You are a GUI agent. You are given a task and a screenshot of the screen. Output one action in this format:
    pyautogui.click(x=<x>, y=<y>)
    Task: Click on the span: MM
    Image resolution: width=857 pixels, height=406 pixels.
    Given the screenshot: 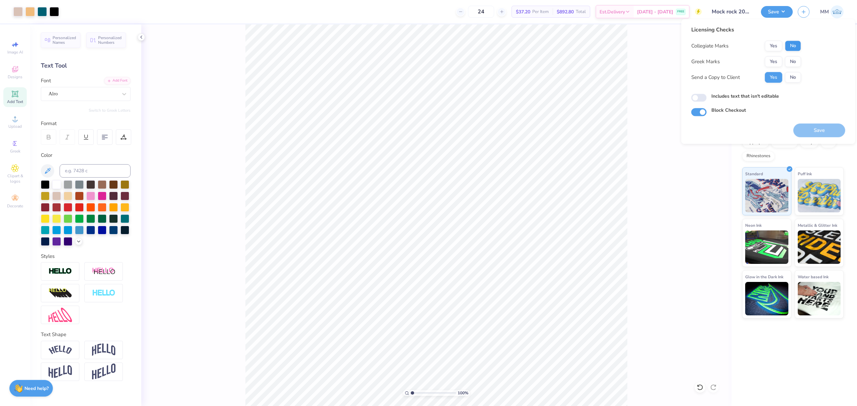 What is the action you would take?
    pyautogui.click(x=824, y=12)
    